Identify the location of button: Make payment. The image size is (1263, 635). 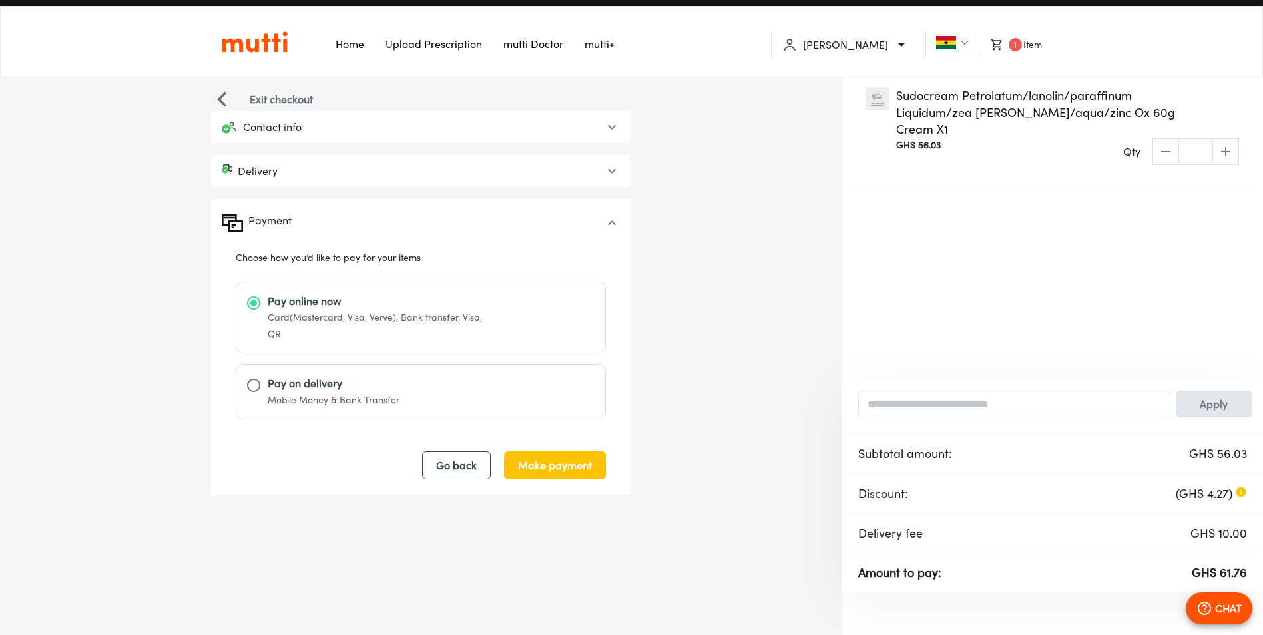
(555, 466).